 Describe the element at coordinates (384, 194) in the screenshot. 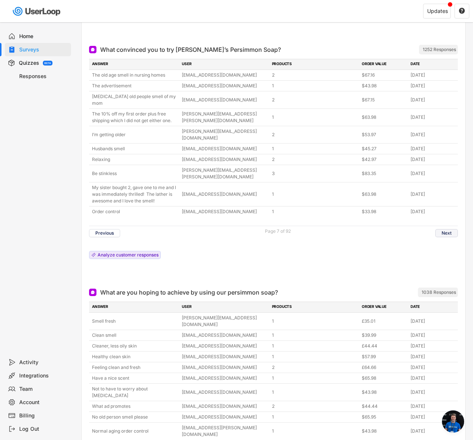

I see `div: $63.98` at that location.